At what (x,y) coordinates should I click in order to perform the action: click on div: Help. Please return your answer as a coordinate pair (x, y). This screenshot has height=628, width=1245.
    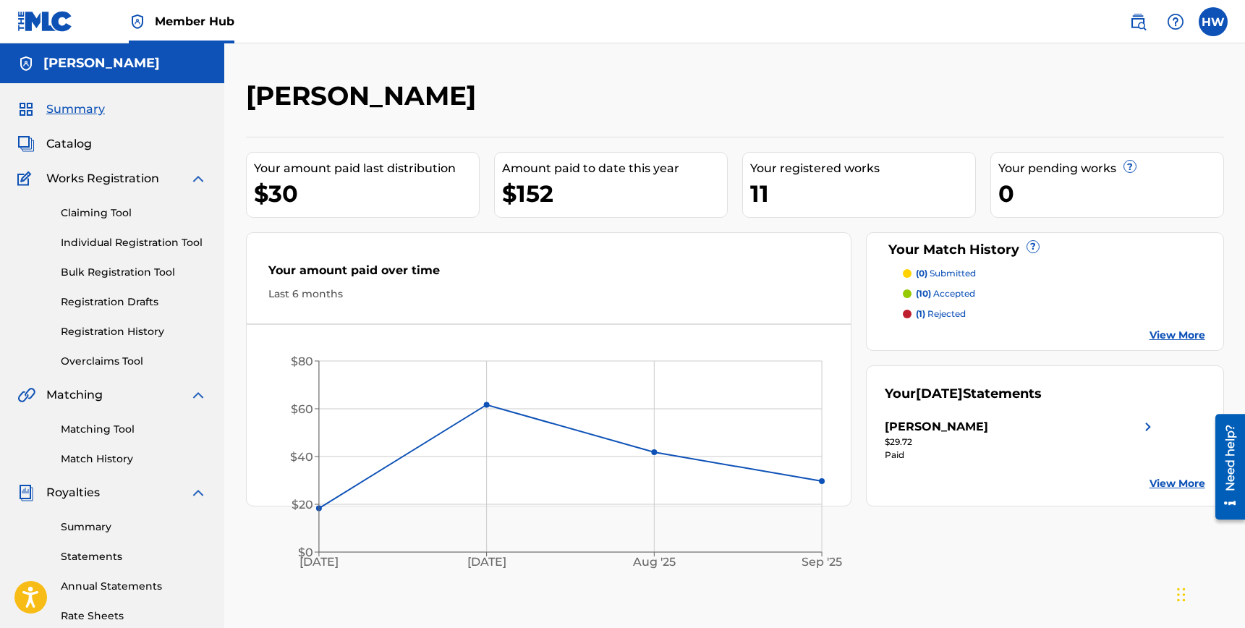
    Looking at the image, I should click on (1176, 22).